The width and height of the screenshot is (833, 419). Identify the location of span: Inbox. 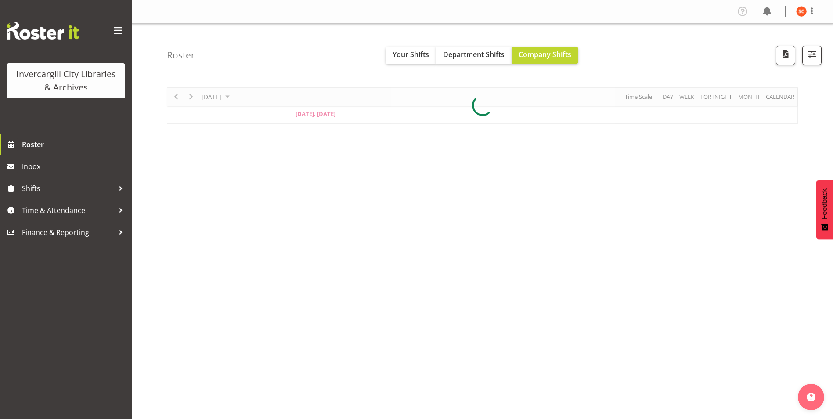
(75, 166).